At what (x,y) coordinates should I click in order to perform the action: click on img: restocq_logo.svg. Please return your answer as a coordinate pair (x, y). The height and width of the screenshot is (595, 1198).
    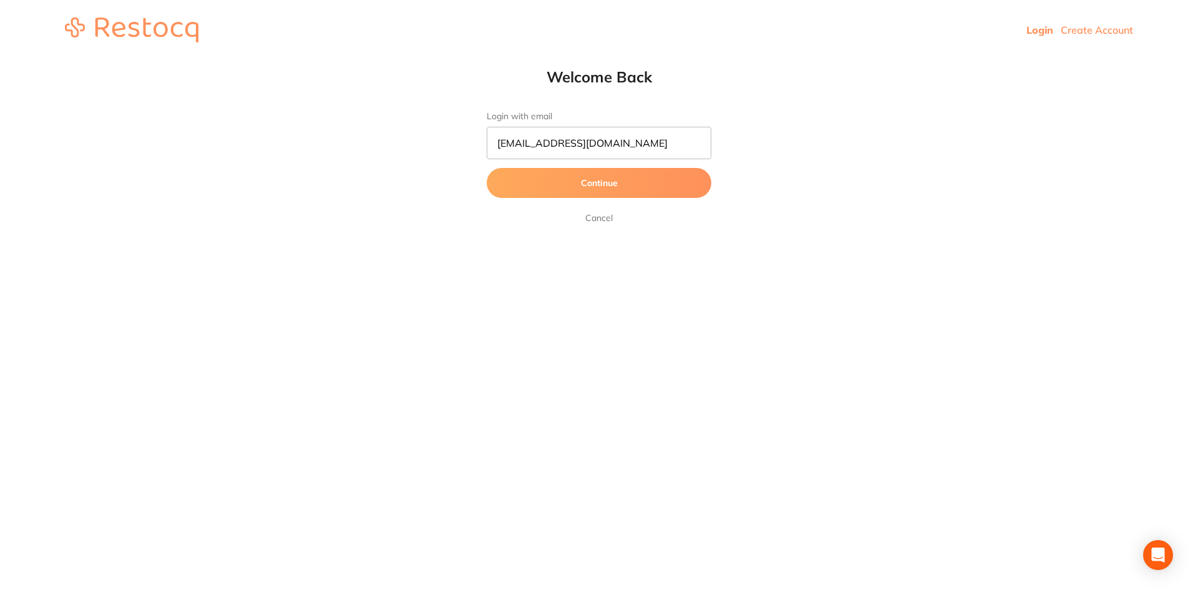
    Looking at the image, I should click on (132, 30).